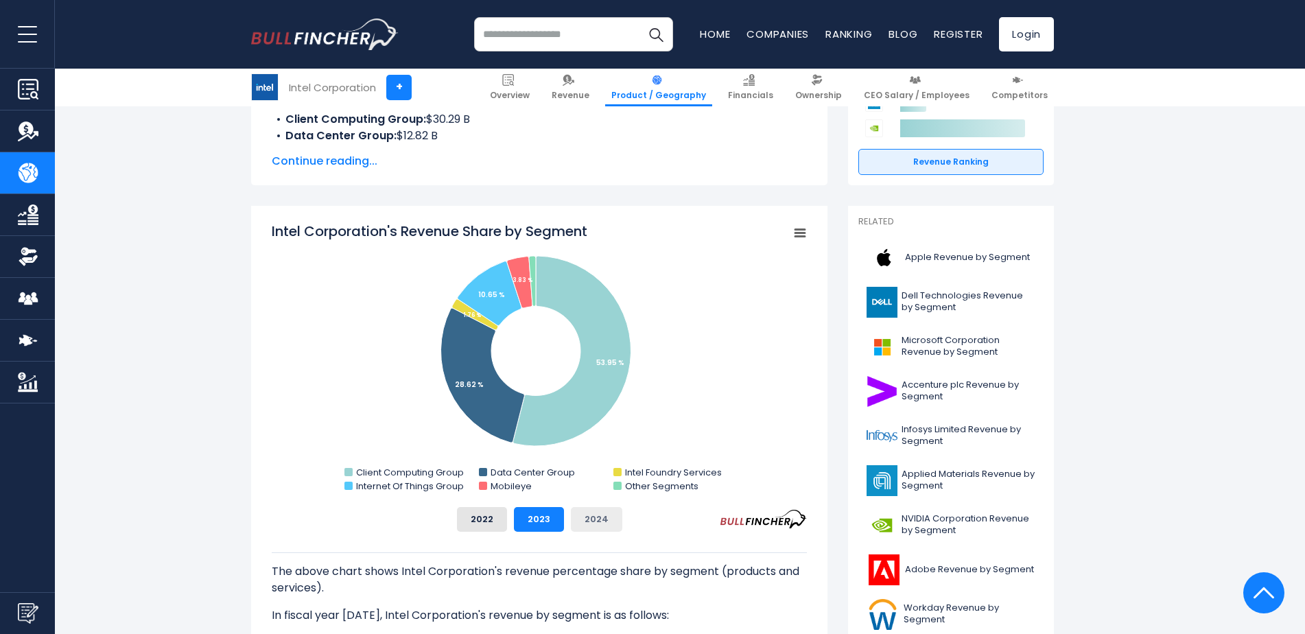 Image resolution: width=1305 pixels, height=634 pixels. Describe the element at coordinates (533, 472) in the screenshot. I see `text: Data Center Group` at that location.